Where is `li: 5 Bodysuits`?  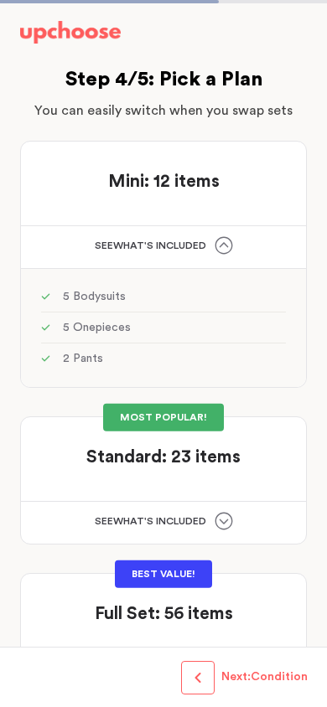
li: 5 Bodysuits is located at coordinates (163, 296).